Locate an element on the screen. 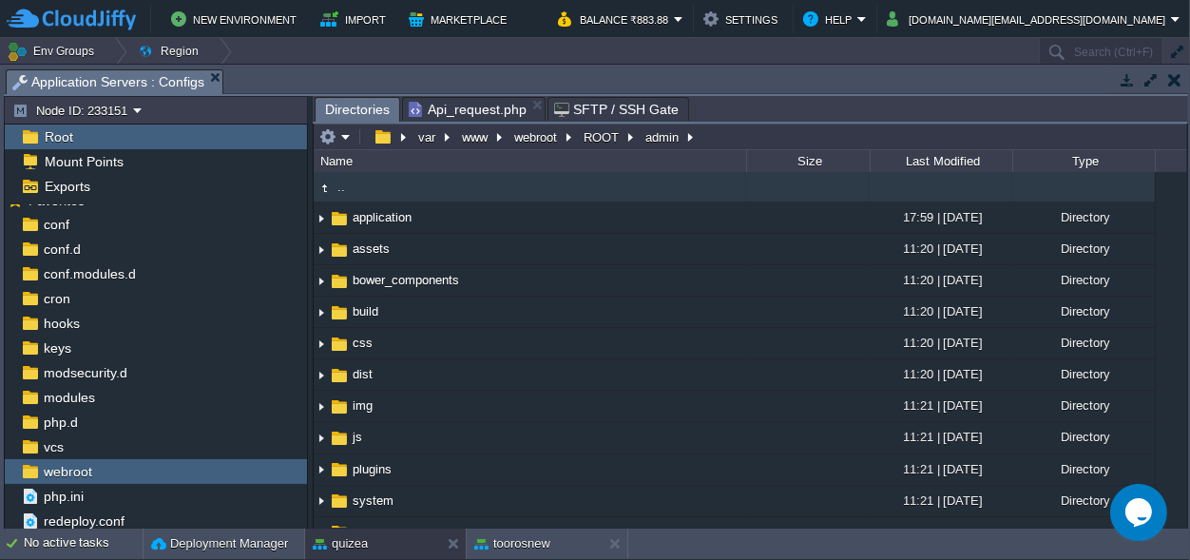 The image size is (1190, 560). a: Root is located at coordinates (58, 137).